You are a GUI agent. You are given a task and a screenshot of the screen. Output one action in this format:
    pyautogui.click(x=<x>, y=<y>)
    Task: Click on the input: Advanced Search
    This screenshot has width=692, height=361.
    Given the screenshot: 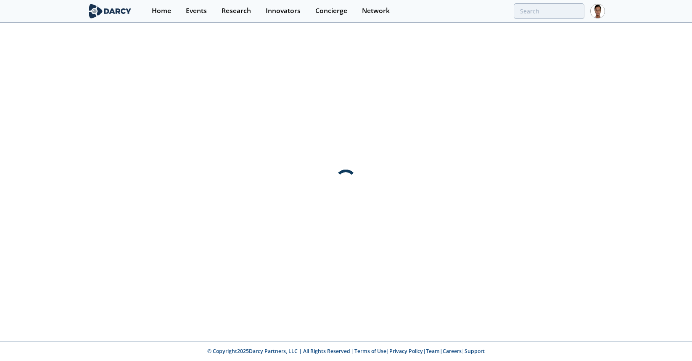 What is the action you would take?
    pyautogui.click(x=549, y=11)
    